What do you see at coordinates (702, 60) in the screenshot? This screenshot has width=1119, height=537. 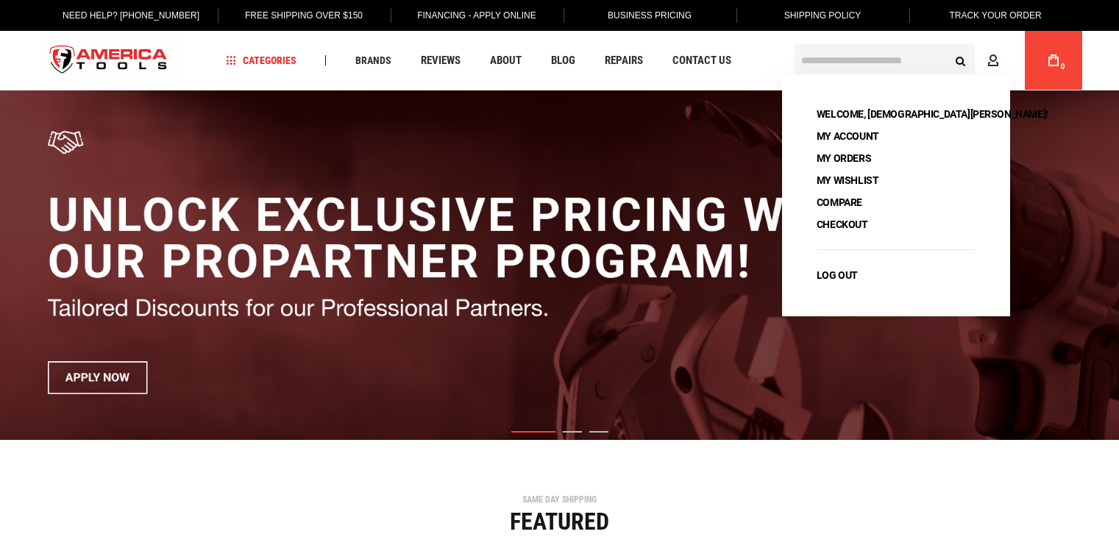 I see `a: Contact Us` at bounding box center [702, 60].